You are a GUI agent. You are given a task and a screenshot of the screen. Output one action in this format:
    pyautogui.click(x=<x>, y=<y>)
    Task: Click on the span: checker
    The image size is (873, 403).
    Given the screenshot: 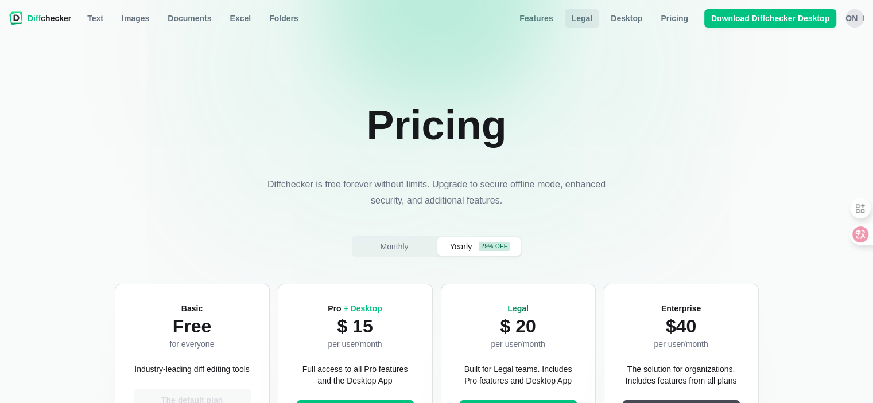 What is the action you would take?
    pyautogui.click(x=49, y=18)
    